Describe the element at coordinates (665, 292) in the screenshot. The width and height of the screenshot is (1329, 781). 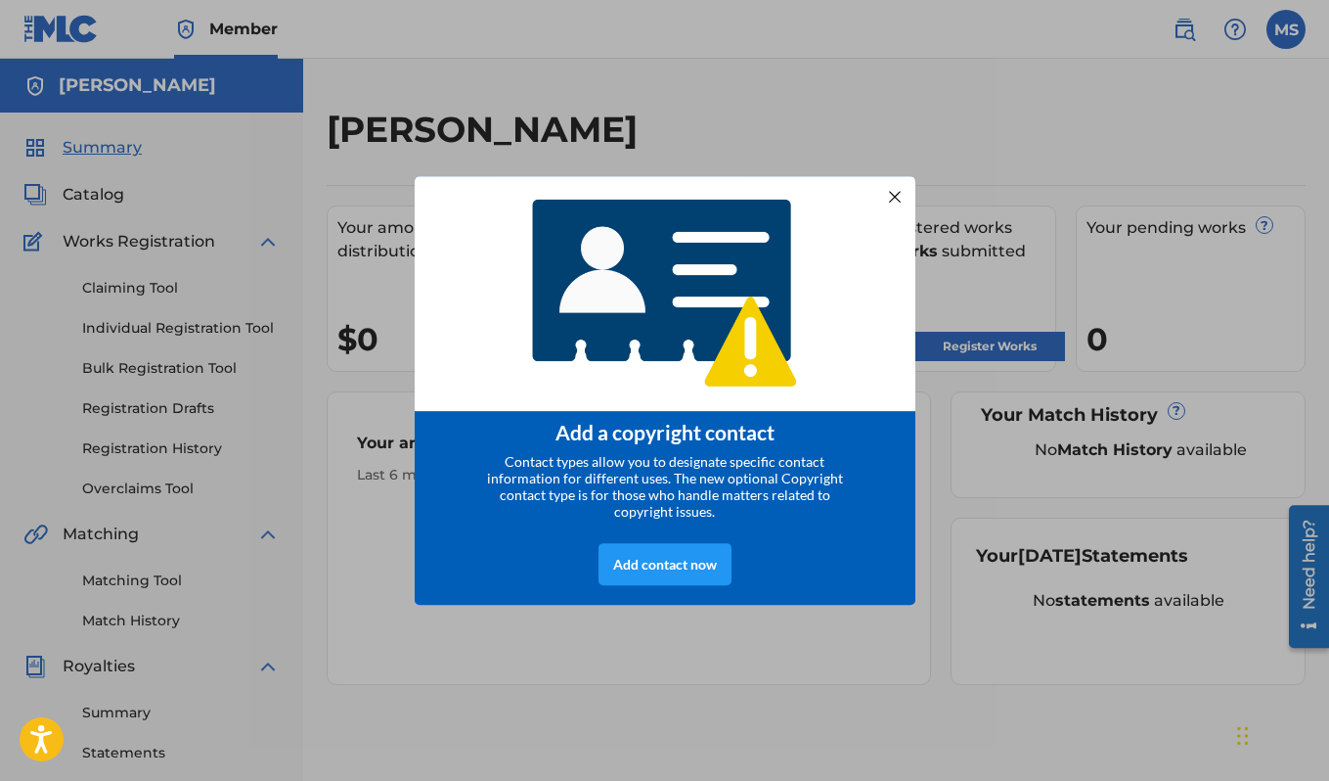
I see `img: 4768233920565408.png` at that location.